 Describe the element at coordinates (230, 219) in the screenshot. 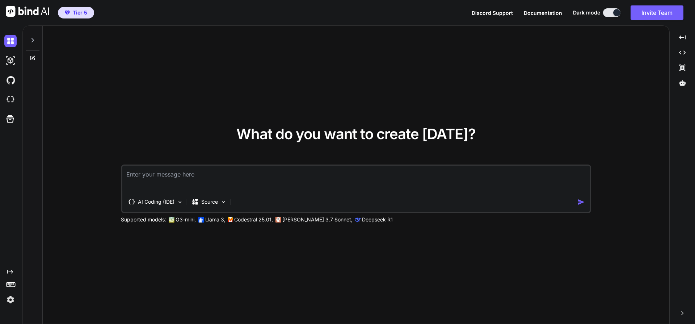

I see `img: Mistral-AI` at that location.